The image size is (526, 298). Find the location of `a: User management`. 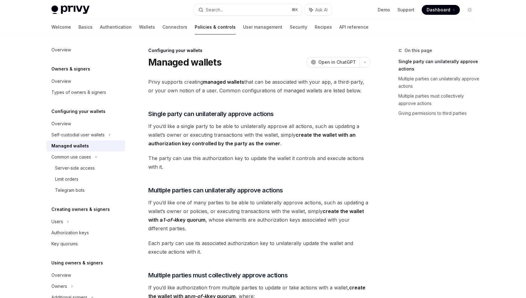

a: User management is located at coordinates (263, 27).